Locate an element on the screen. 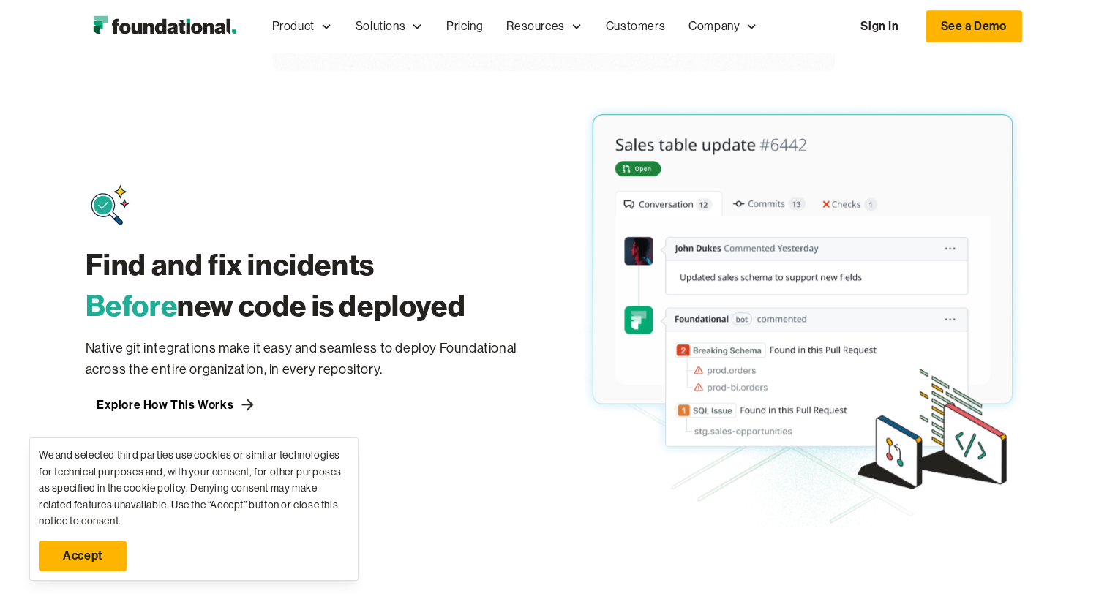 The width and height of the screenshot is (1107, 610). a: Accept is located at coordinates (83, 556).